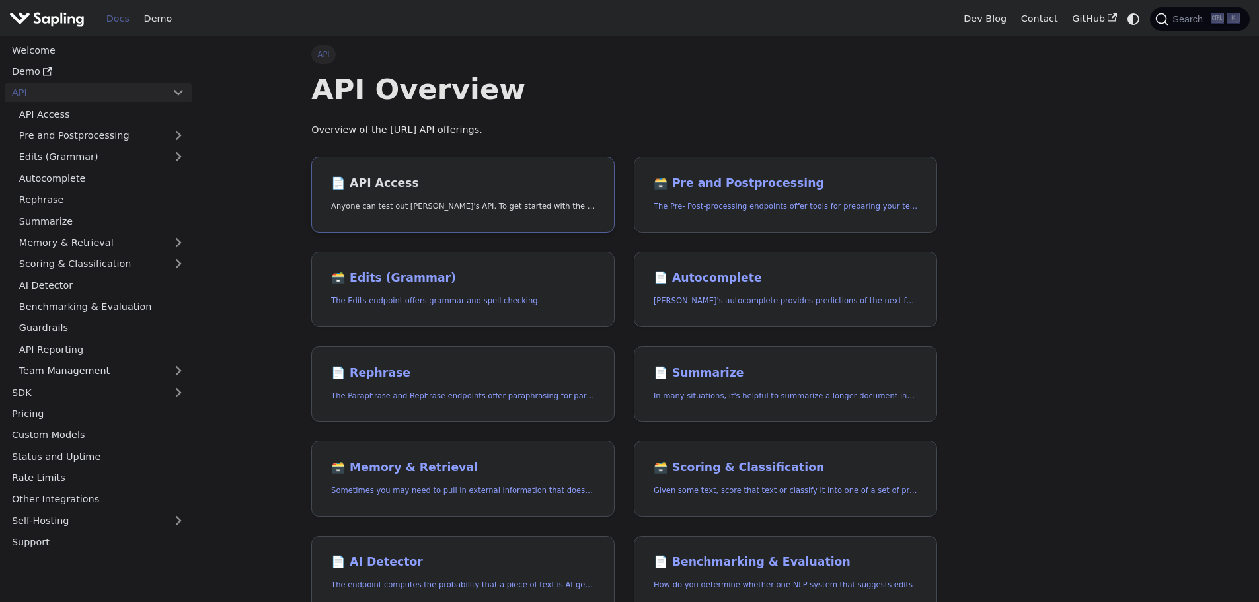  I want to click on a: 🗃️ Scoring & ClassificationGiven some text, score that text or classify it into one of a set of p..., so click(785, 478).